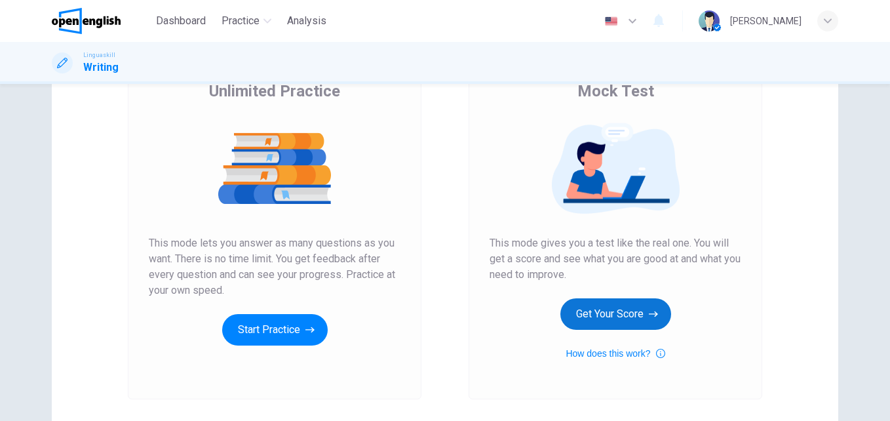 This screenshot has height=421, width=890. I want to click on a: Dashboard, so click(181, 21).